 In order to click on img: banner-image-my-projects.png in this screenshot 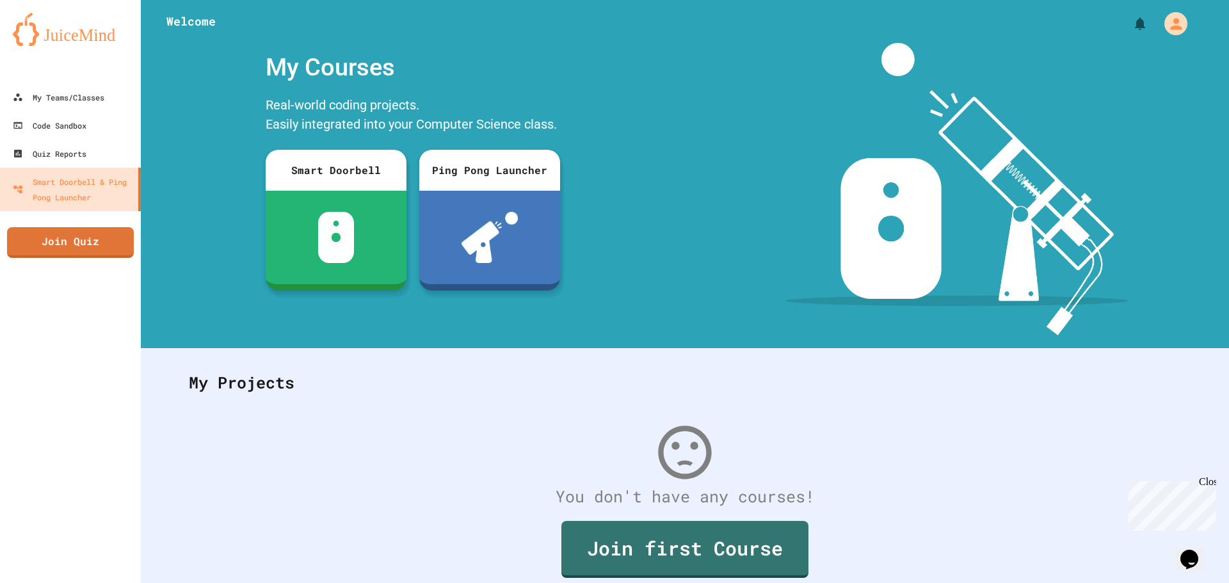, I will do `click(957, 189)`.